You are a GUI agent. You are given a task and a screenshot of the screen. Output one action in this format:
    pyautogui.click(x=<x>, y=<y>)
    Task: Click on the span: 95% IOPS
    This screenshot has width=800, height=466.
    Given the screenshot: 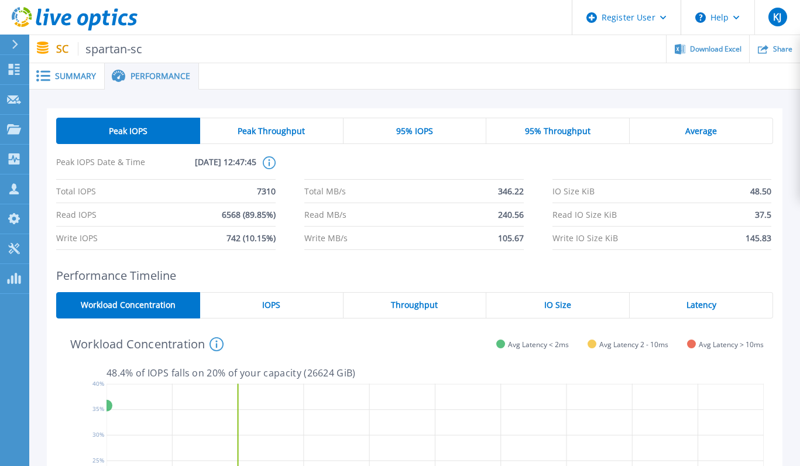 What is the action you would take?
    pyautogui.click(x=415, y=131)
    